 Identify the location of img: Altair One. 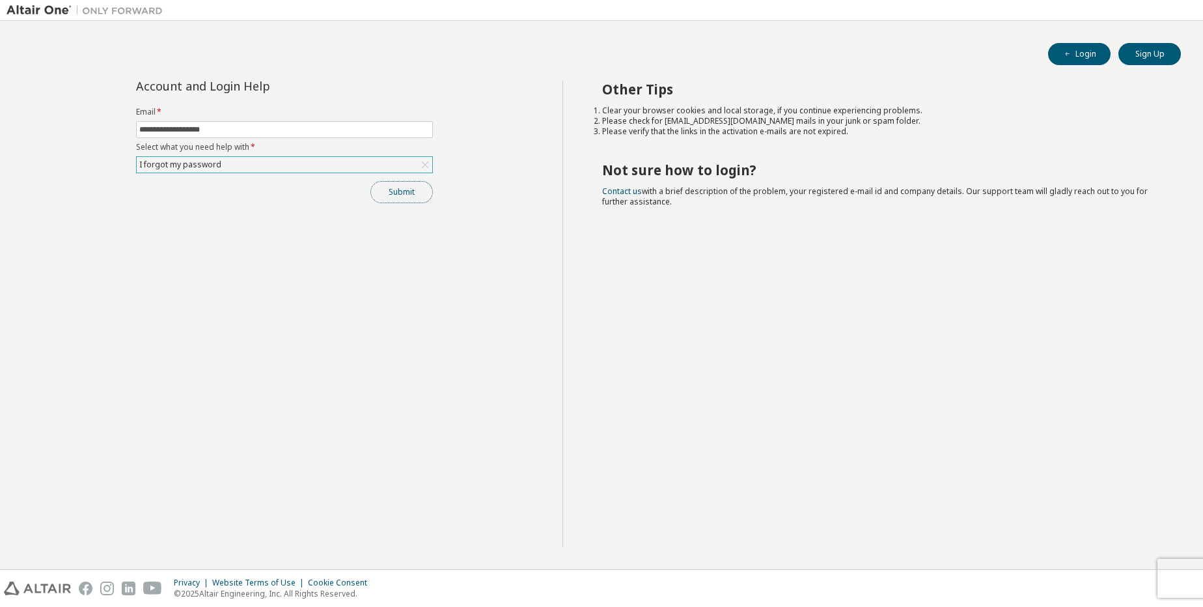
(88, 10).